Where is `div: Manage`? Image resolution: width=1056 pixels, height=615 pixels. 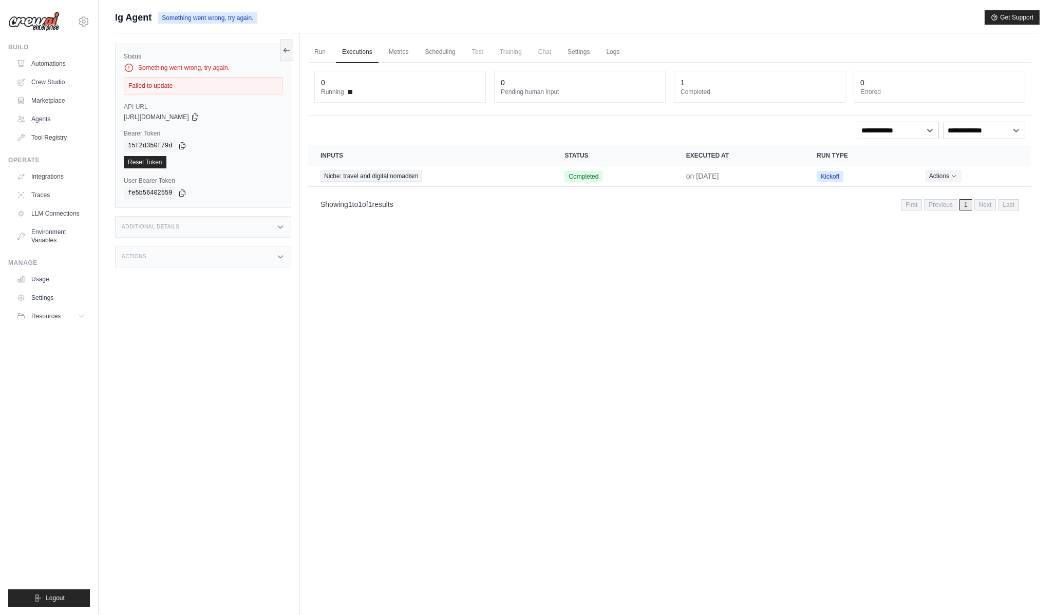 div: Manage is located at coordinates (49, 263).